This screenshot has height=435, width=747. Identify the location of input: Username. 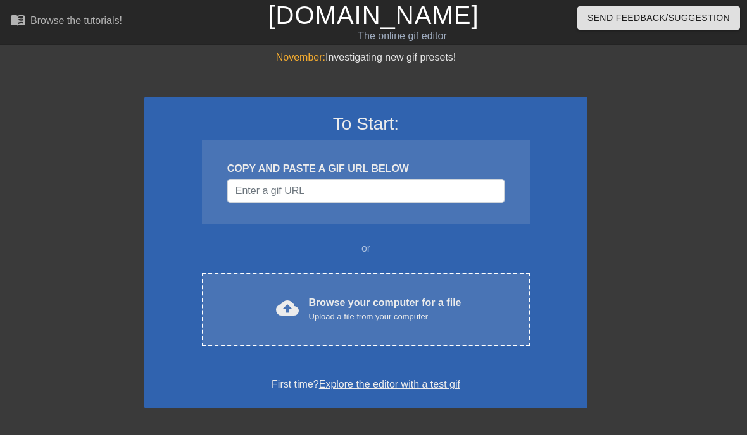
(366, 191).